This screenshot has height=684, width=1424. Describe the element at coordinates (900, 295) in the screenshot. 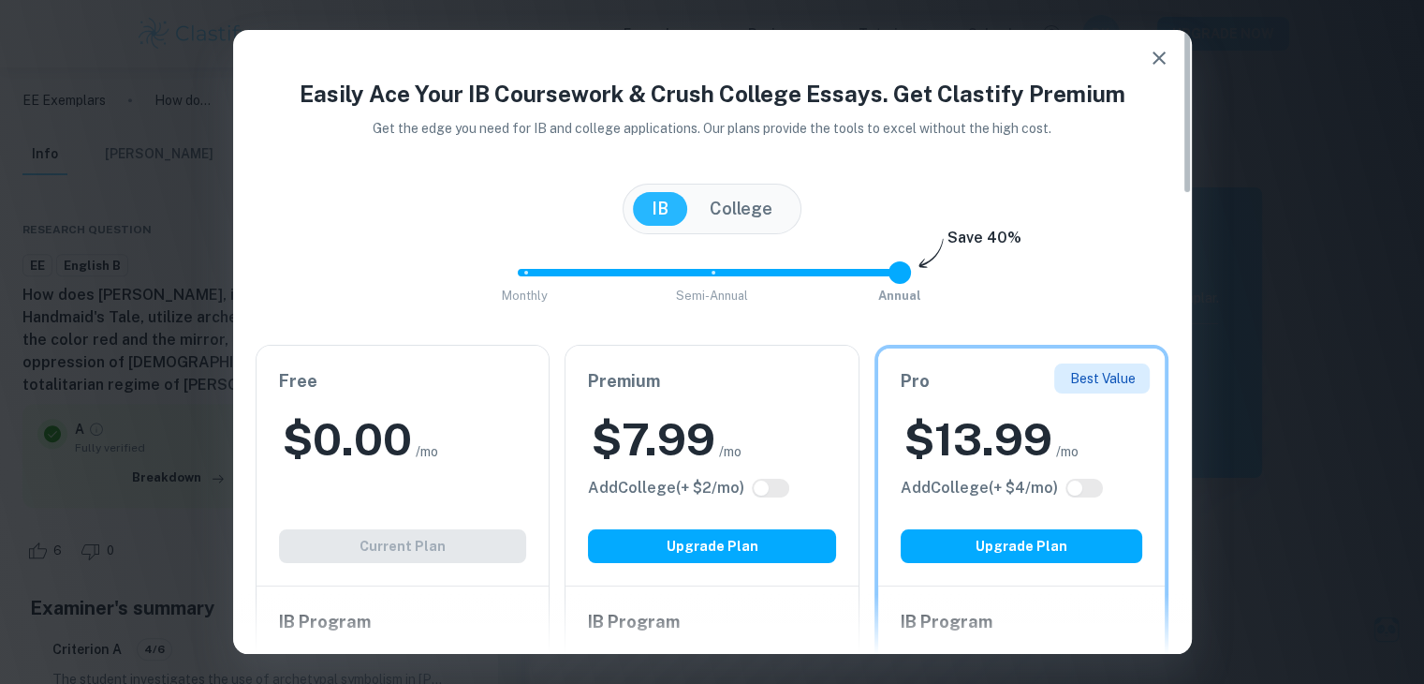

I see `span: Annual` at that location.